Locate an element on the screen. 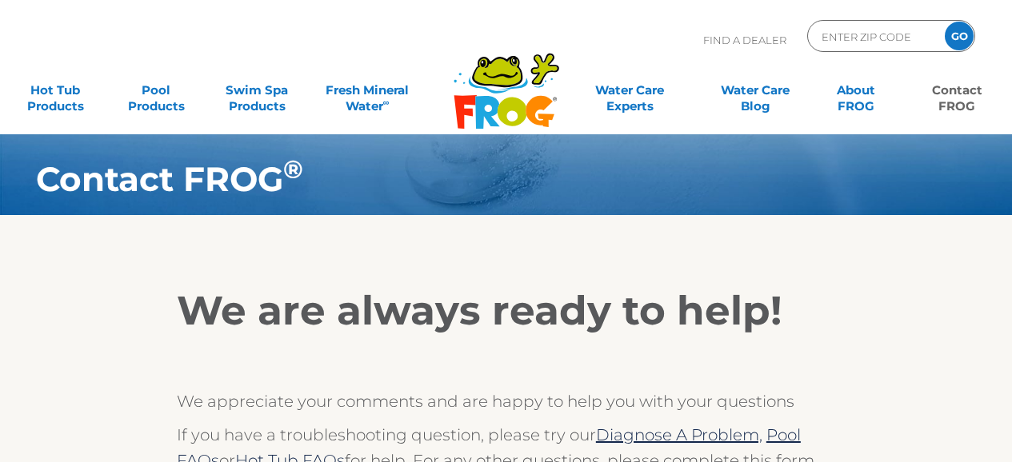 The height and width of the screenshot is (462, 1012). a: Fresh MineralWater∞ is located at coordinates (367, 90).